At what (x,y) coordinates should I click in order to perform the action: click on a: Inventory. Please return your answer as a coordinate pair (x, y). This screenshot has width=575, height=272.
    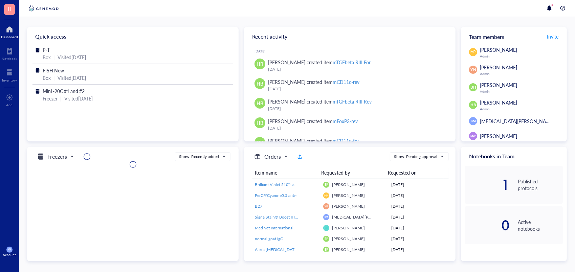
    Looking at the image, I should click on (9, 75).